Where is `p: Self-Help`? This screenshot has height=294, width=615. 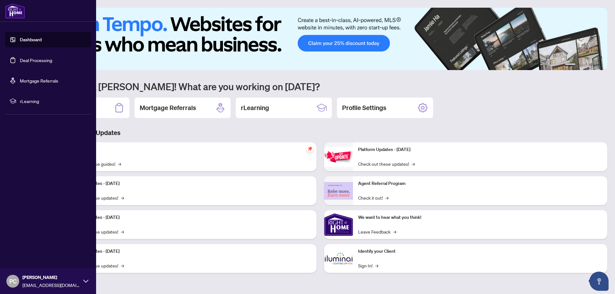
p: Self-Help is located at coordinates (189, 150).